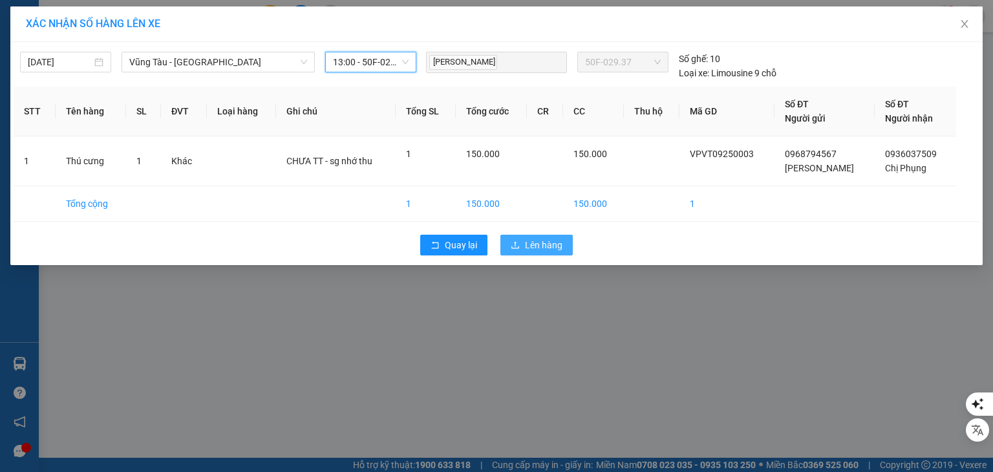 This screenshot has width=993, height=472. Describe the element at coordinates (726, 111) in the screenshot. I see `th: Mã GD` at that location.